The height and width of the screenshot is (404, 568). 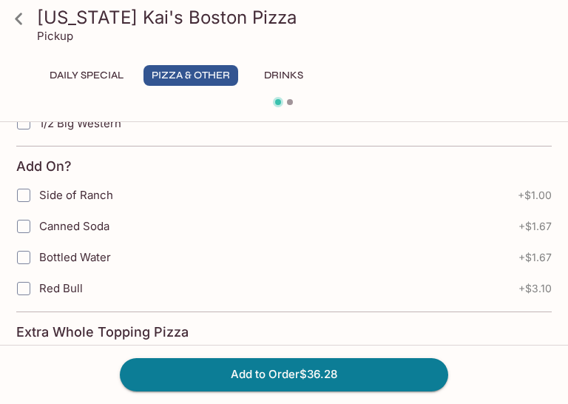 I want to click on span: Bottled Water, so click(x=75, y=257).